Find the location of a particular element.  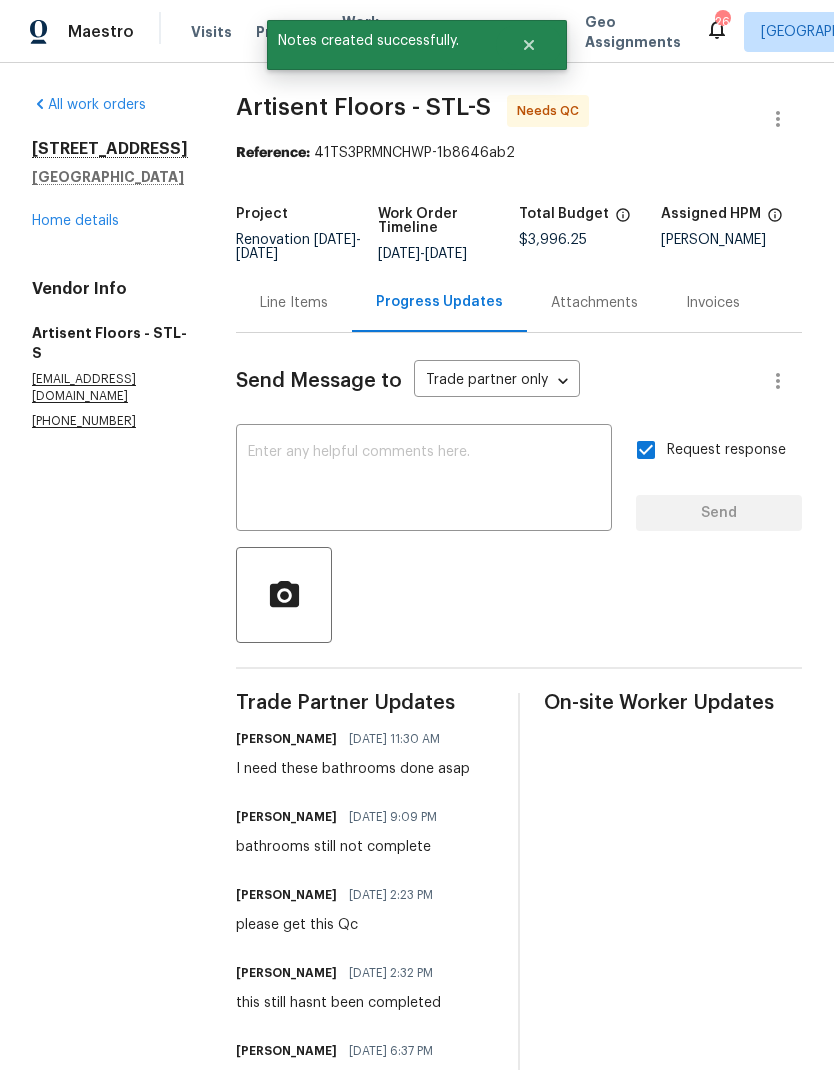

a: All work orders is located at coordinates (89, 105).